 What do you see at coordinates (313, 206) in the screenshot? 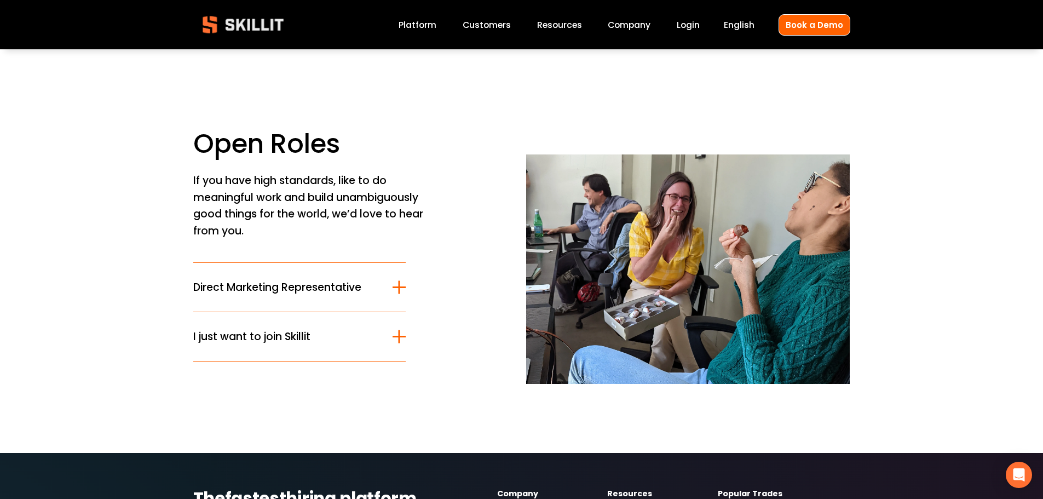
I see `p: If you have high standards, like to do meaningful work and build unambiguously good things for th...` at bounding box center [313, 206].